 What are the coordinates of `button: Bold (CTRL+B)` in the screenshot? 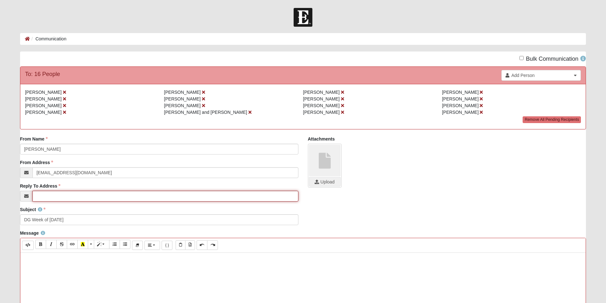 It's located at (41, 244).